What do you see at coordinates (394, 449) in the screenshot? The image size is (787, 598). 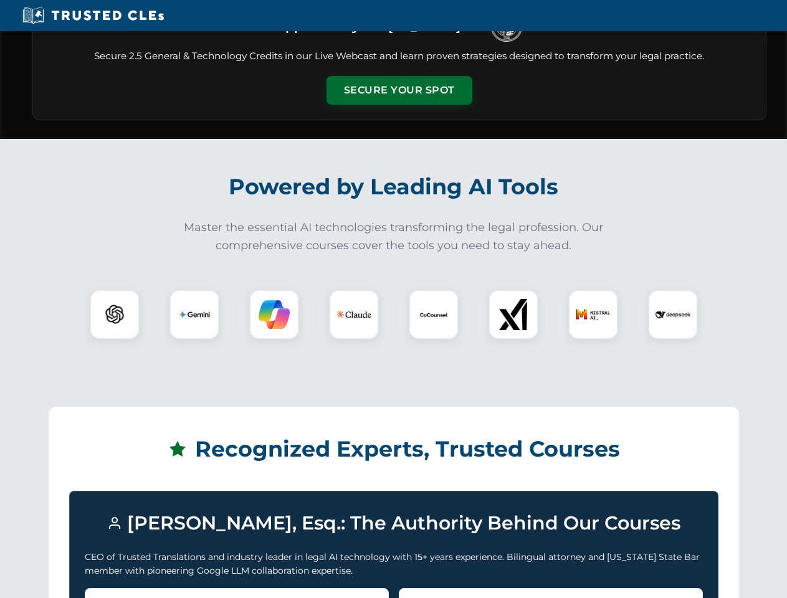 I see `h2: Recognized Experts, Trusted Courses` at bounding box center [394, 449].